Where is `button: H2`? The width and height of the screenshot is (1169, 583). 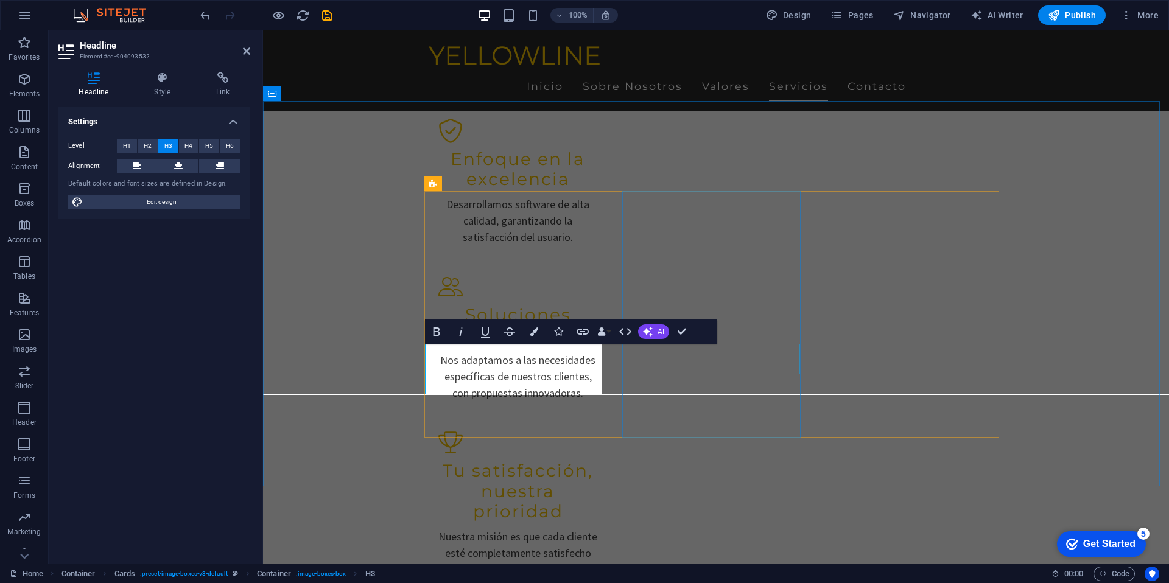
button: H2 is located at coordinates (147, 146).